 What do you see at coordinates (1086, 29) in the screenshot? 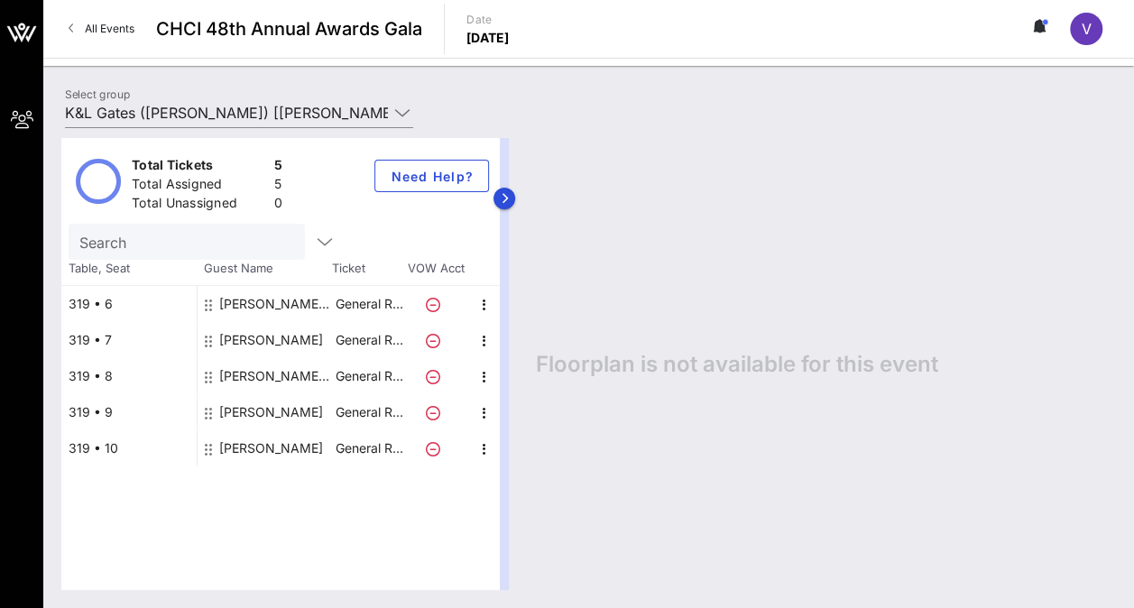
I see `div: V` at bounding box center [1086, 29].